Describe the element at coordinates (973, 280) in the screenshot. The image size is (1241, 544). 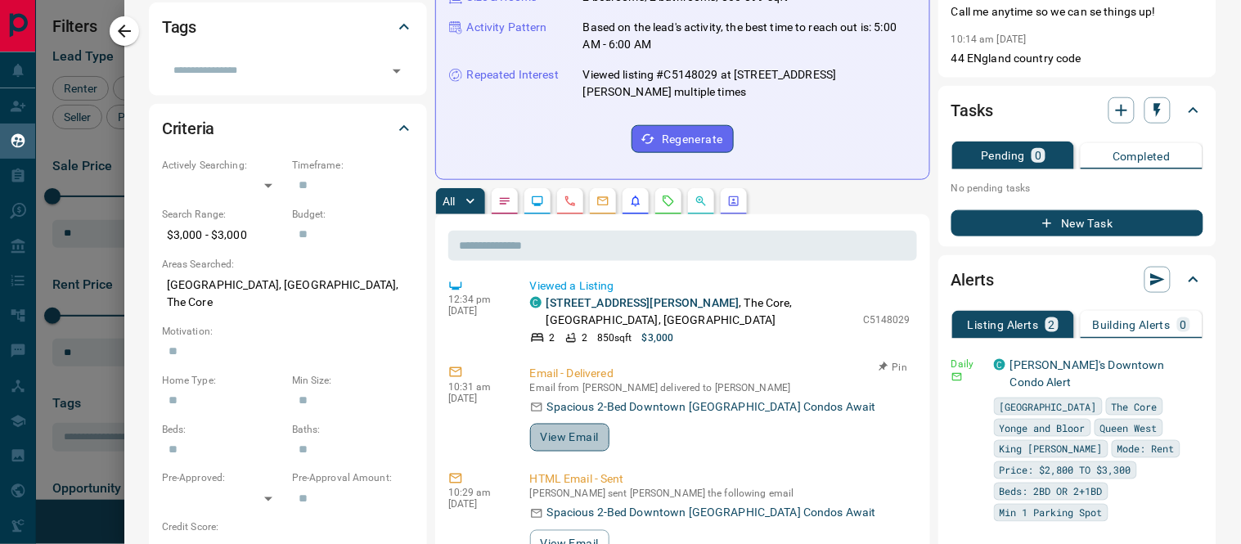
I see `h2: Alerts` at that location.